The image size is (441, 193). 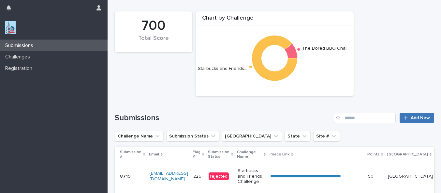 I want to click on p: 50, so click(x=371, y=175).